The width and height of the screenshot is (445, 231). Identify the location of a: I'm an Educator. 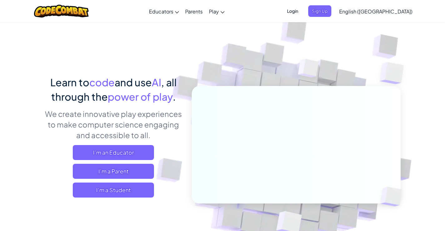
(113, 152).